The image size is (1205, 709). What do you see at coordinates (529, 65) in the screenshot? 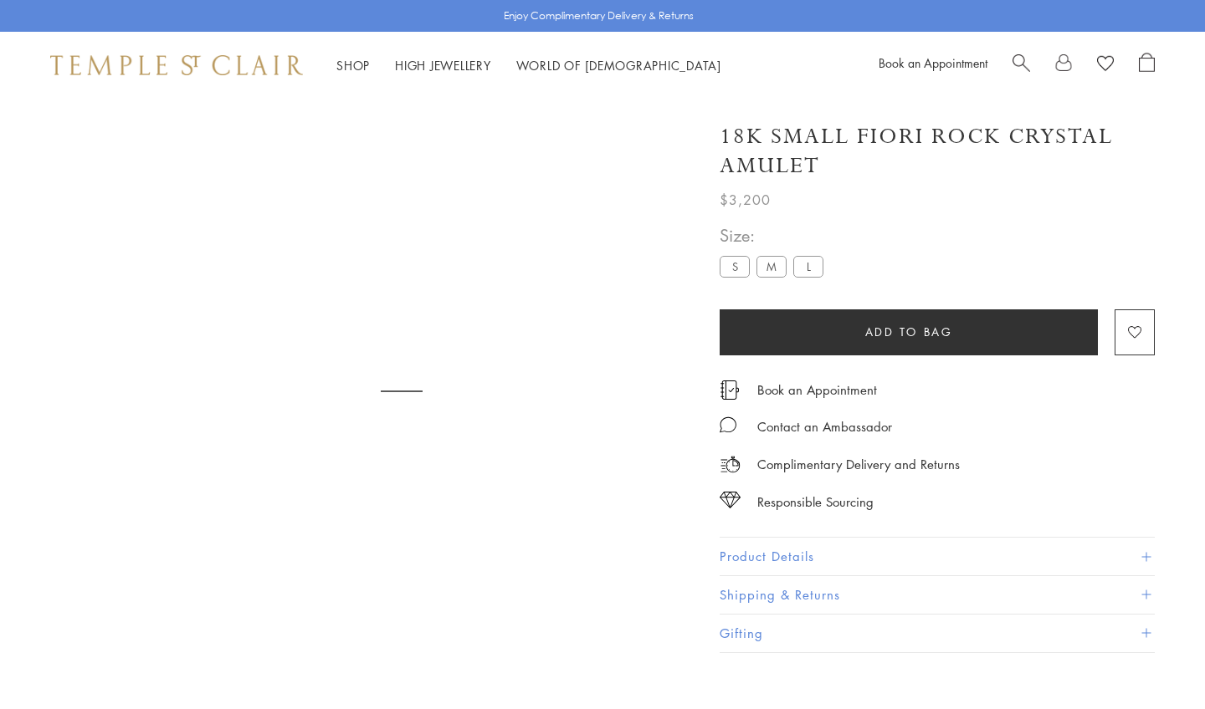
I see `nav: Main navigation` at bounding box center [529, 65].